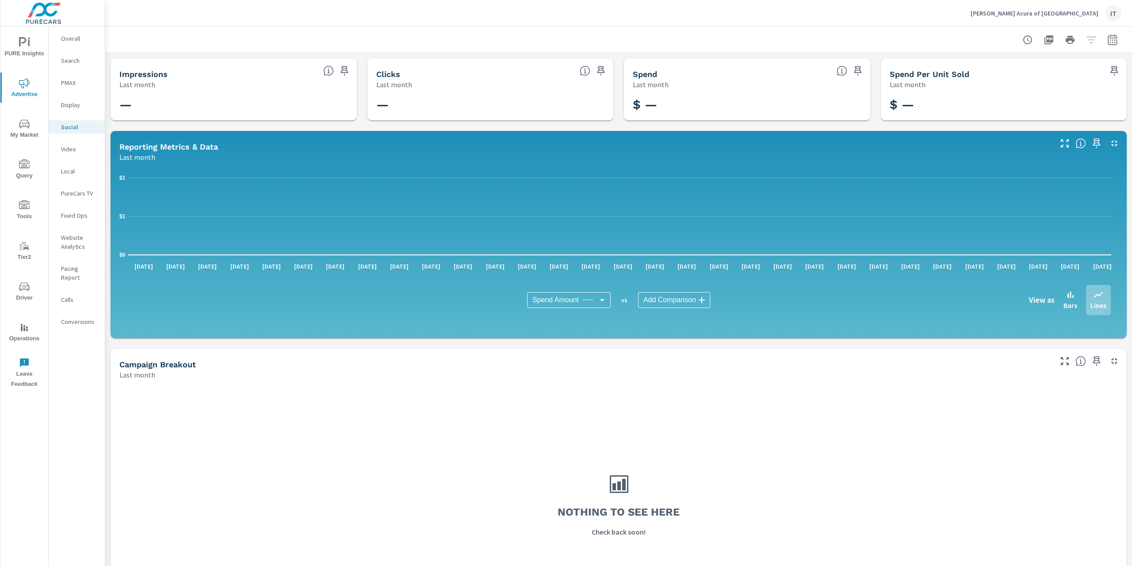 This screenshot has width=1132, height=566. I want to click on h5: Spend, so click(645, 74).